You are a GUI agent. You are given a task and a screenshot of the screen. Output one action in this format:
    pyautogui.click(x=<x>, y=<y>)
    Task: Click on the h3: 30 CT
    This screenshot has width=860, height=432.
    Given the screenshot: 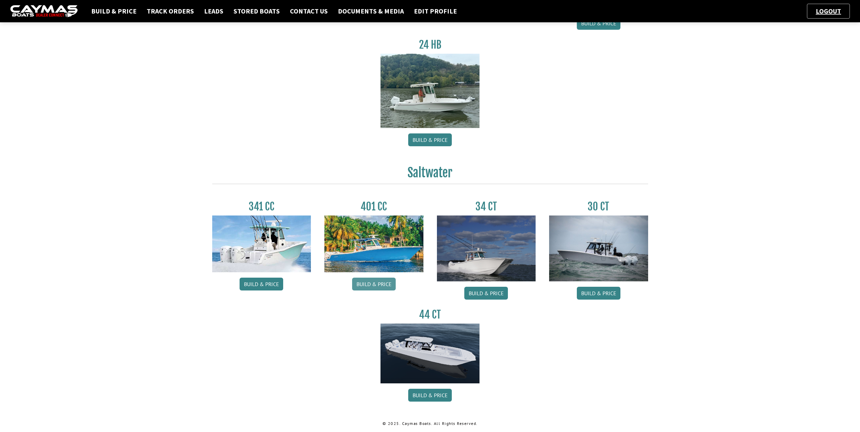 What is the action you would take?
    pyautogui.click(x=598, y=206)
    